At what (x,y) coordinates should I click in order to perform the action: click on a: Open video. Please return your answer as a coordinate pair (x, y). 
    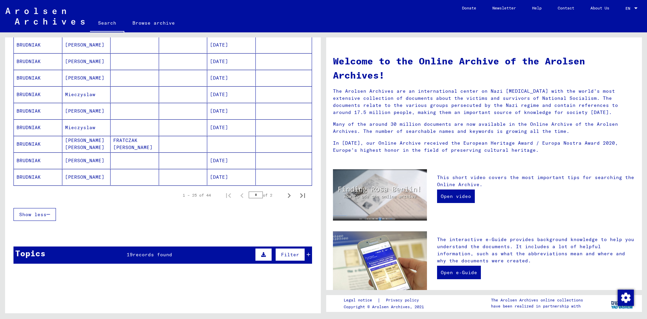
    Looking at the image, I should click on (456, 196).